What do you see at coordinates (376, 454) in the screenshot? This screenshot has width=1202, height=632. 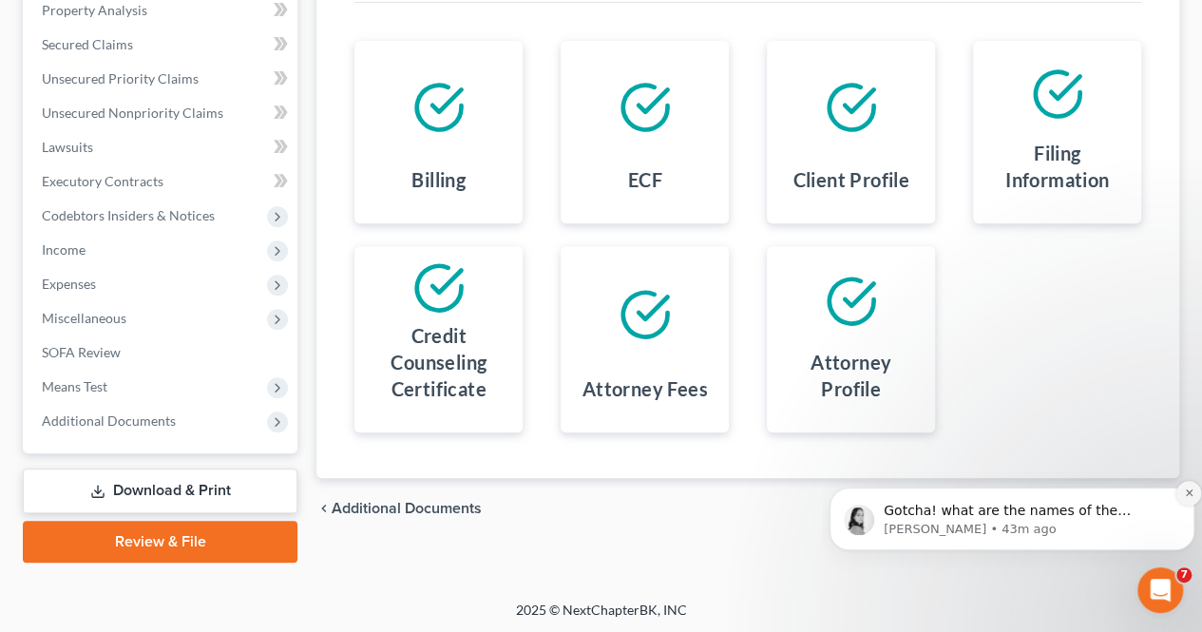 I see `span: smiley reaction` at bounding box center [376, 454].